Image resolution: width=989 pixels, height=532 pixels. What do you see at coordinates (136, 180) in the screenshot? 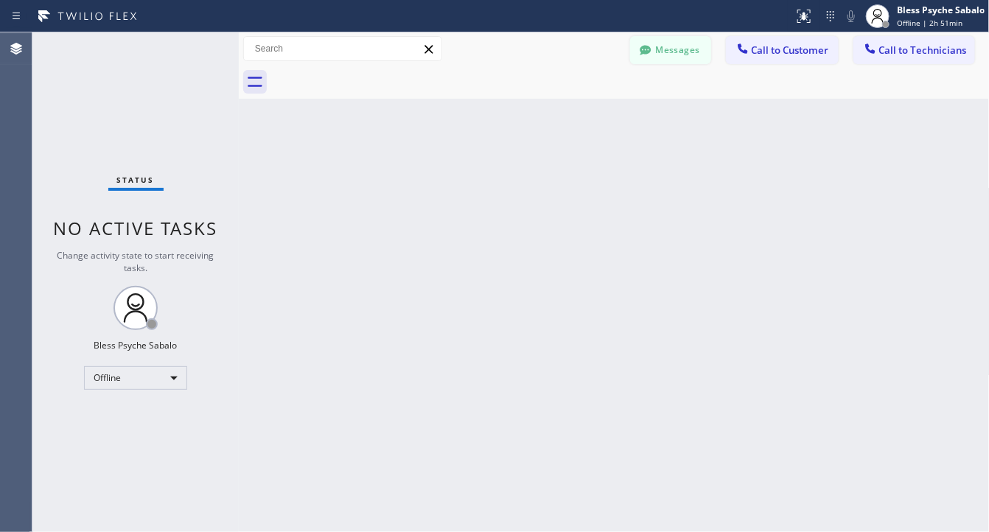
I see `span: Status` at bounding box center [136, 180].